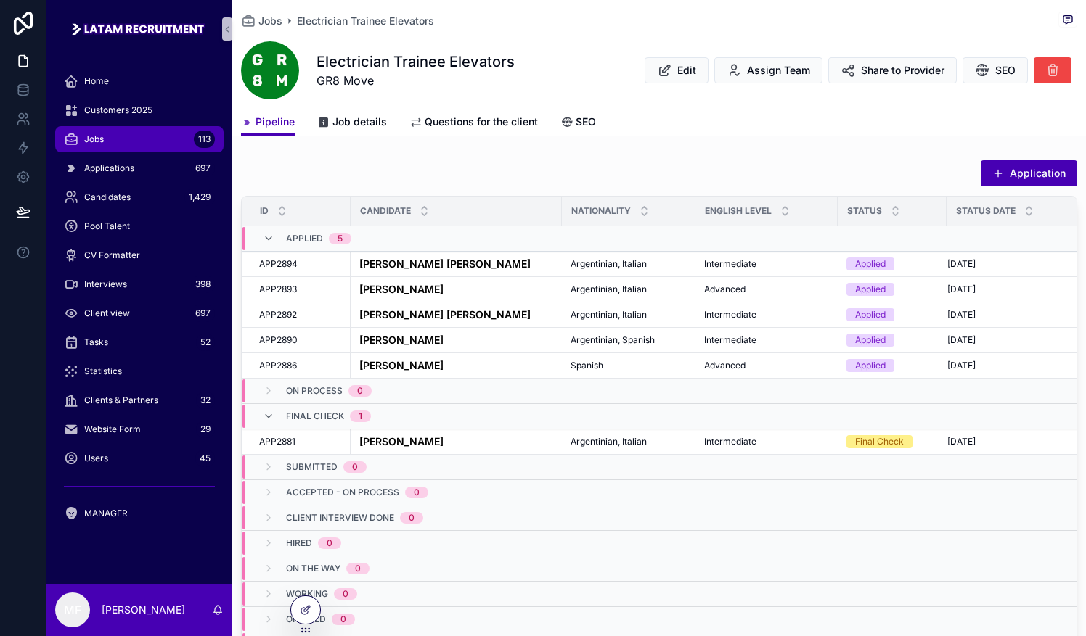  What do you see at coordinates (359, 122) in the screenshot?
I see `span: Job details` at bounding box center [359, 122].